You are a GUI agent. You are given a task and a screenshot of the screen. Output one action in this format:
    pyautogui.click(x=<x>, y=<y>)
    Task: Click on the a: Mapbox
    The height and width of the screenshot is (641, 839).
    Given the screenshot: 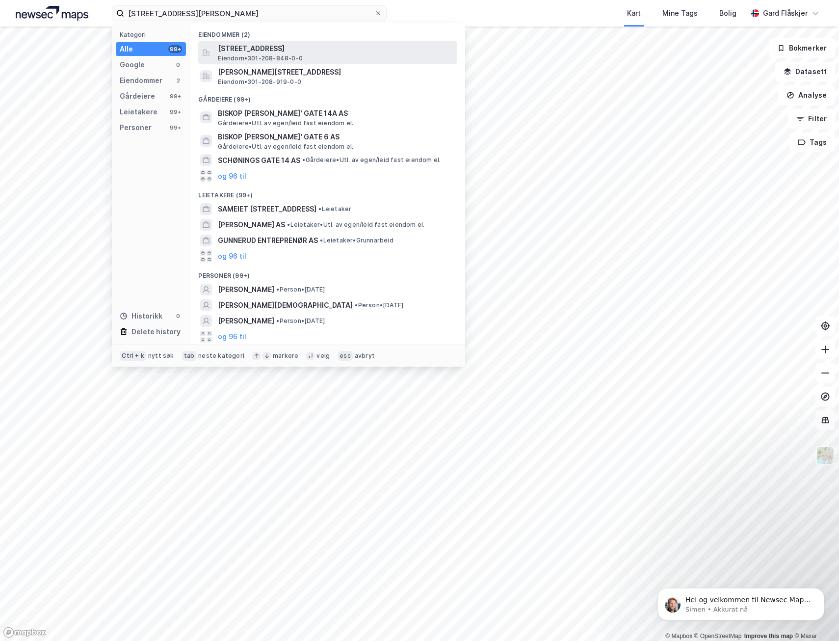 What is the action you would take?
    pyautogui.click(x=678, y=636)
    